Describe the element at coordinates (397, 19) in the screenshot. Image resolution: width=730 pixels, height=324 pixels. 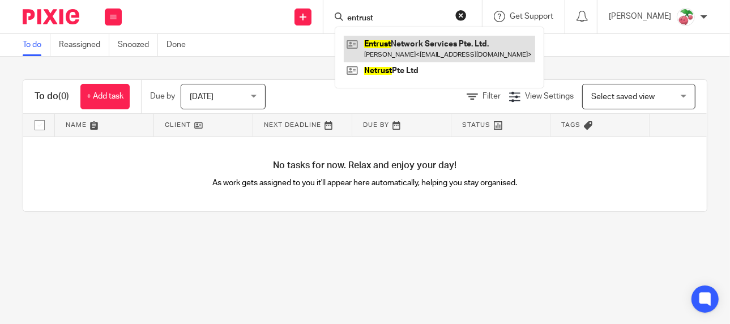
I see `input: Search` at that location.